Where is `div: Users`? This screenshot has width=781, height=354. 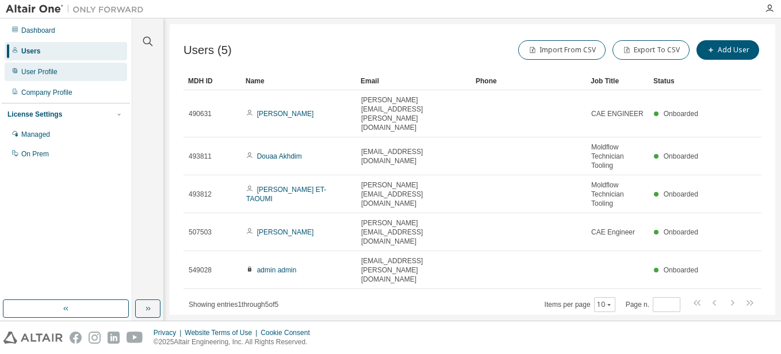 div: Users is located at coordinates (30, 51).